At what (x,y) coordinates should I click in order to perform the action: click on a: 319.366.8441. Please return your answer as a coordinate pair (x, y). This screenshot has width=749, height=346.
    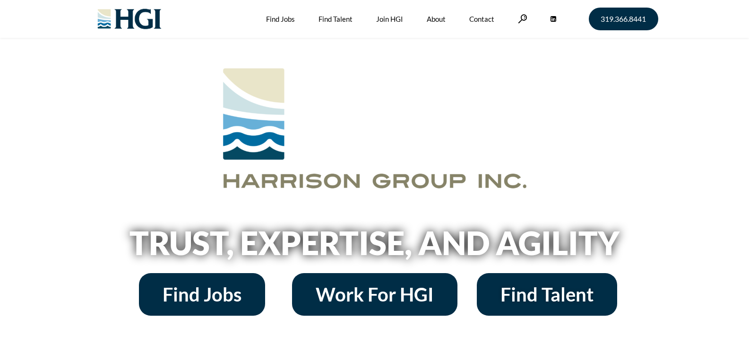
    Looking at the image, I should click on (624, 19).